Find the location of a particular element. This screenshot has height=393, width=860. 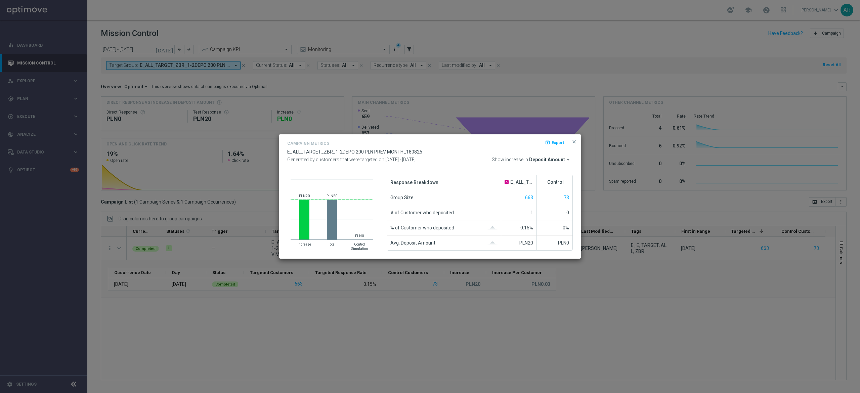

text: Total is located at coordinates (331, 244).